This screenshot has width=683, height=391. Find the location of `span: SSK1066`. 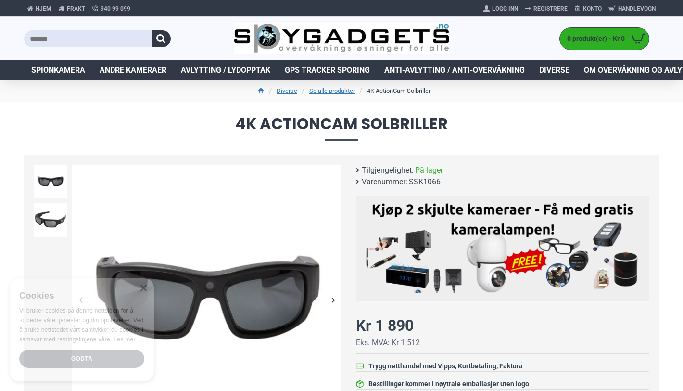

span: SSK1066 is located at coordinates (425, 182).